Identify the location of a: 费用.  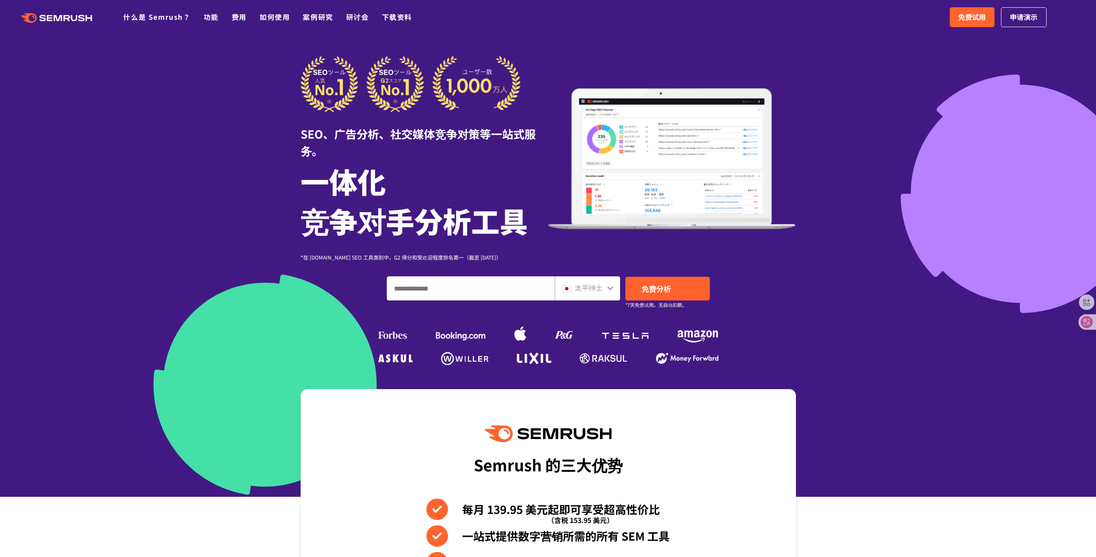
(239, 17).